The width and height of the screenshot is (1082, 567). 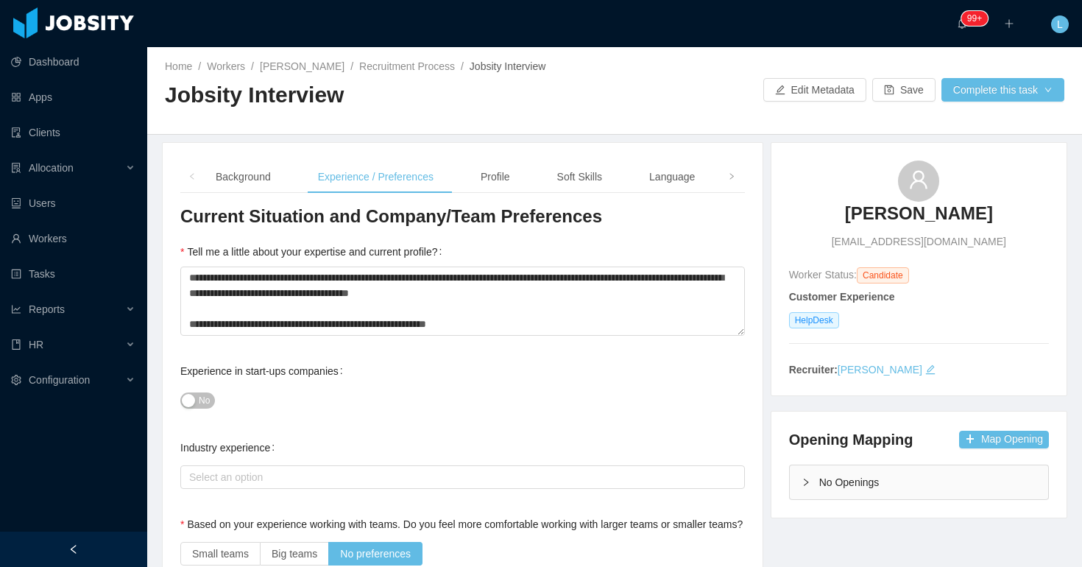 What do you see at coordinates (192, 177) in the screenshot?
I see `i: icon: left` at bounding box center [192, 177].